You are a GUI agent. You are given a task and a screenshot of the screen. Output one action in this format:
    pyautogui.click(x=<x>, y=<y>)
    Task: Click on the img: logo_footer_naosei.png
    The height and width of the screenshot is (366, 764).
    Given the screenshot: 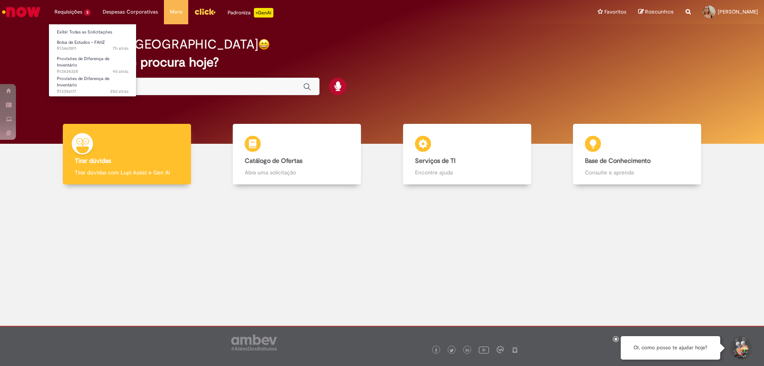 What is the action you would take?
    pyautogui.click(x=515, y=349)
    